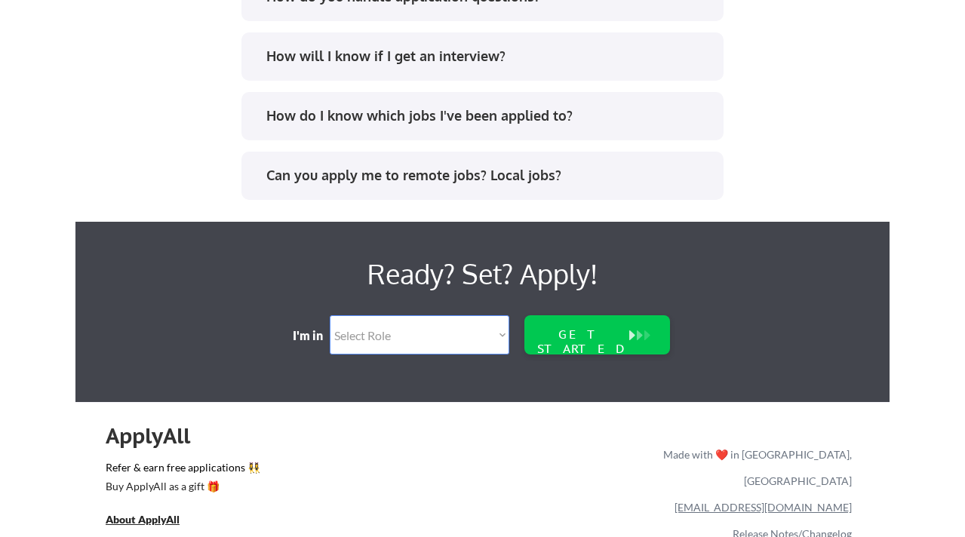  I want to click on div: Can you apply me to remote jobs? Local jobs?, so click(487, 175).